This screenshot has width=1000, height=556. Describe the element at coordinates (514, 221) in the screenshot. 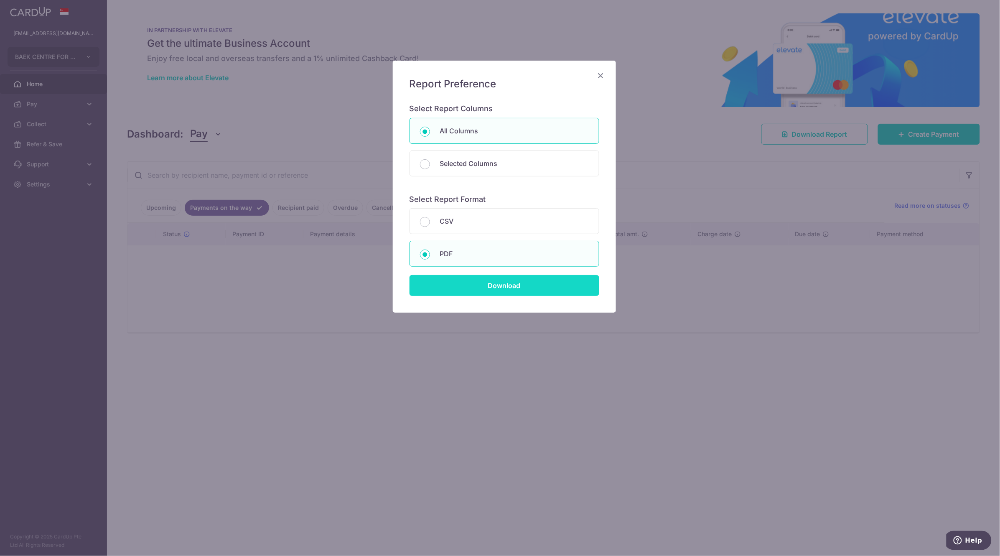

I see `p: CSV` at that location.